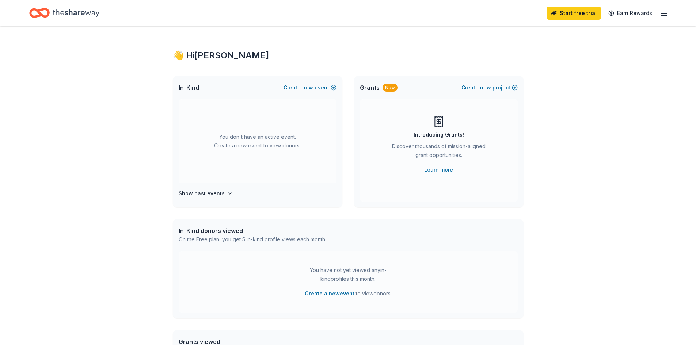 The width and height of the screenshot is (696, 345). What do you see at coordinates (257, 141) in the screenshot?
I see `div: You don't have an active event. Create a new event to view donors.` at bounding box center [257, 141].